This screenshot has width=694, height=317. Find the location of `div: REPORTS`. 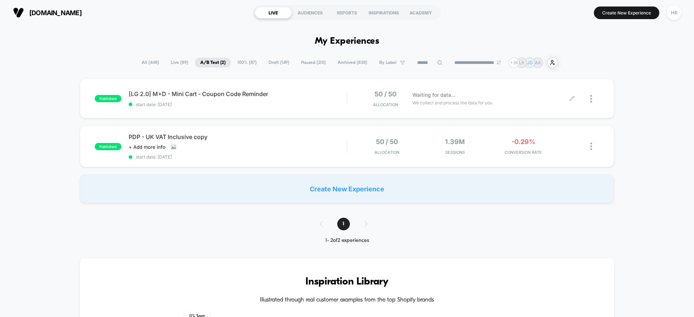

div: REPORTS is located at coordinates (347, 13).